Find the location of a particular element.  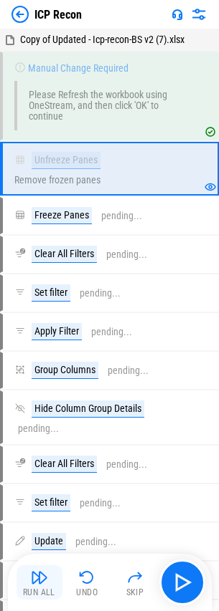

span: Copy of Updated - Icp-recon-BS v2 (7).xlsx is located at coordinates (102, 39).